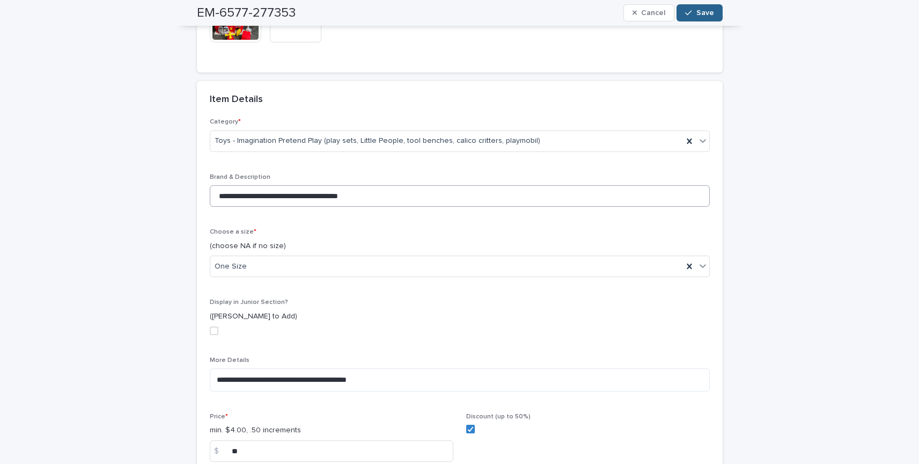  Describe the element at coordinates (653, 13) in the screenshot. I see `span: Cancel` at that location.